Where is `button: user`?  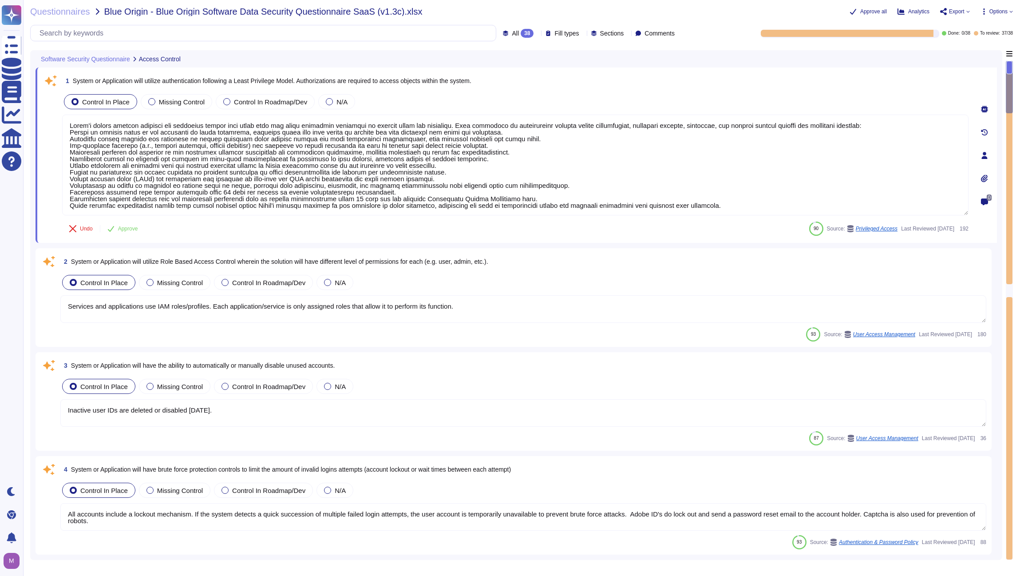
button: user is located at coordinates (14, 561).